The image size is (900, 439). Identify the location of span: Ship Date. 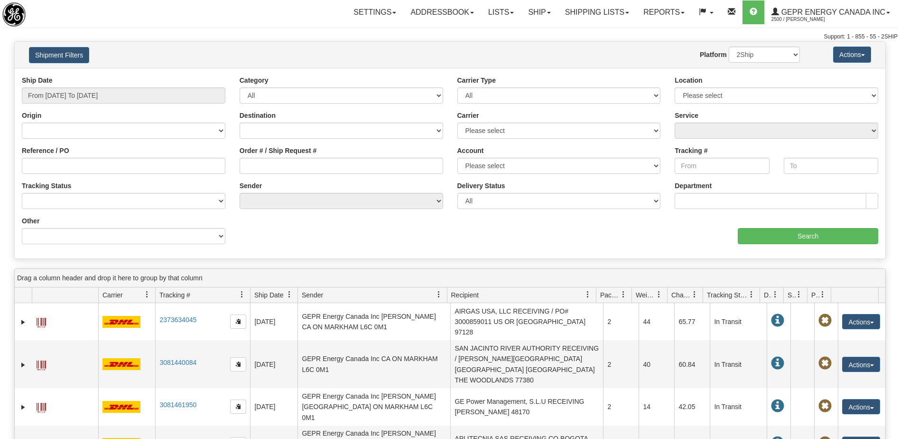
(269, 295).